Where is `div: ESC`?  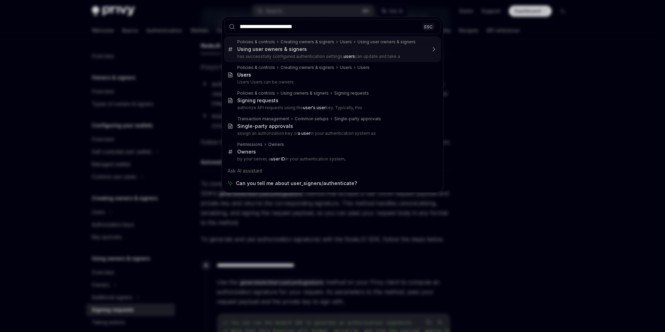 div: ESC is located at coordinates (429, 26).